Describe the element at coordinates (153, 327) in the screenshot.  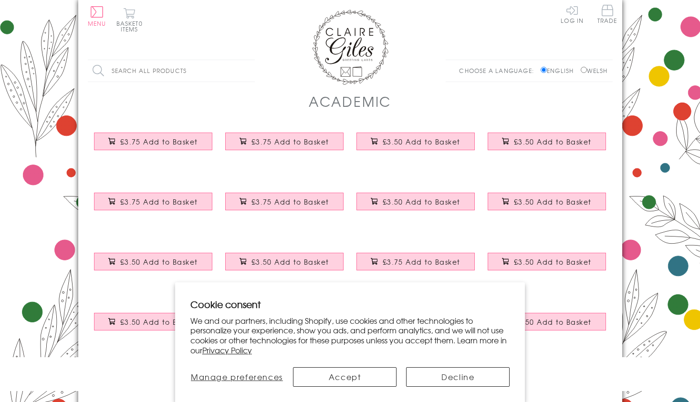
I see `a: Good Luck in your Finals Card, Dots, Embellished with pompoms £3.50 Add to Basket` at that location.